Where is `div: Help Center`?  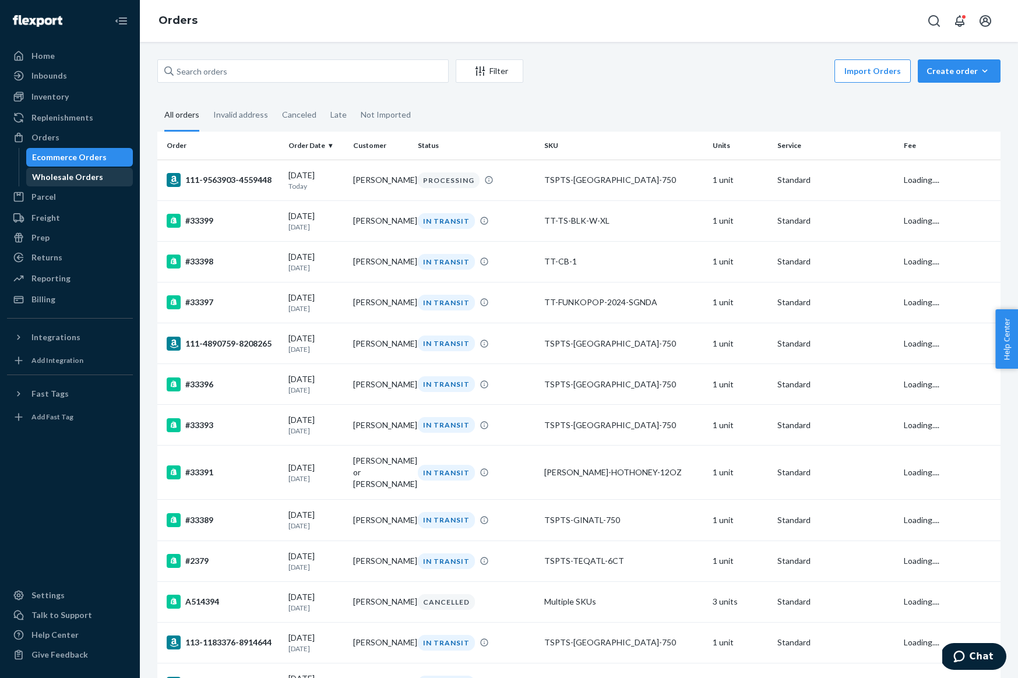 div: Help Center is located at coordinates (55, 635).